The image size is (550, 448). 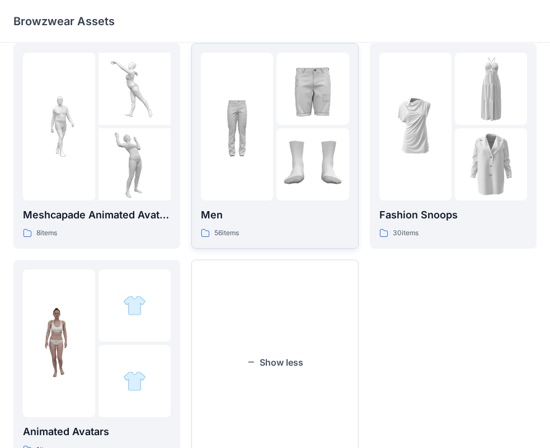 What do you see at coordinates (227, 233) in the screenshot?
I see `p: 56 items` at bounding box center [227, 233].